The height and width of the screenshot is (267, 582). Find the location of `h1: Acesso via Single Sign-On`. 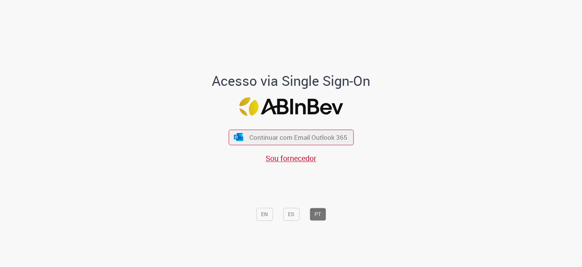

h1: Acesso via Single Sign-On is located at coordinates (291, 81).